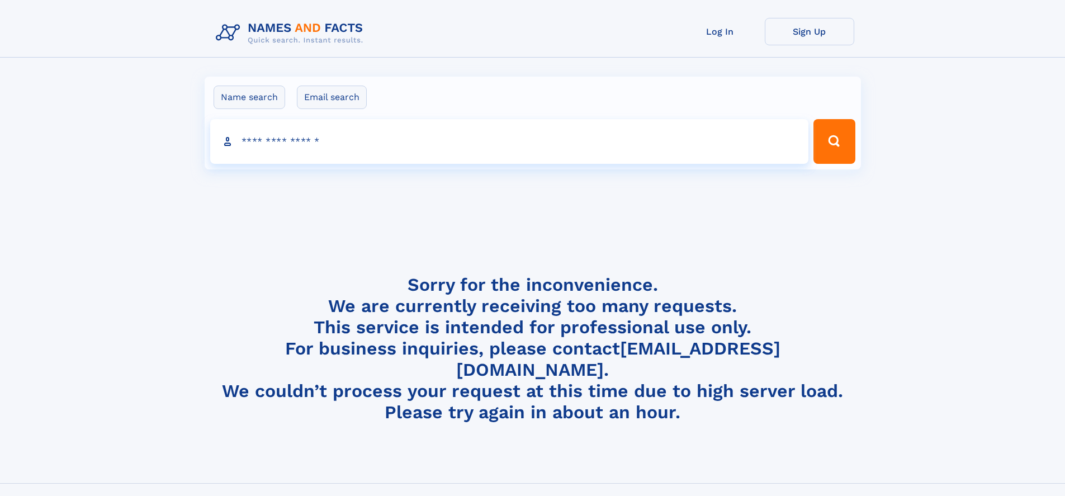 The height and width of the screenshot is (496, 1065). Describe the element at coordinates (332, 97) in the screenshot. I see `label: Email search` at that location.